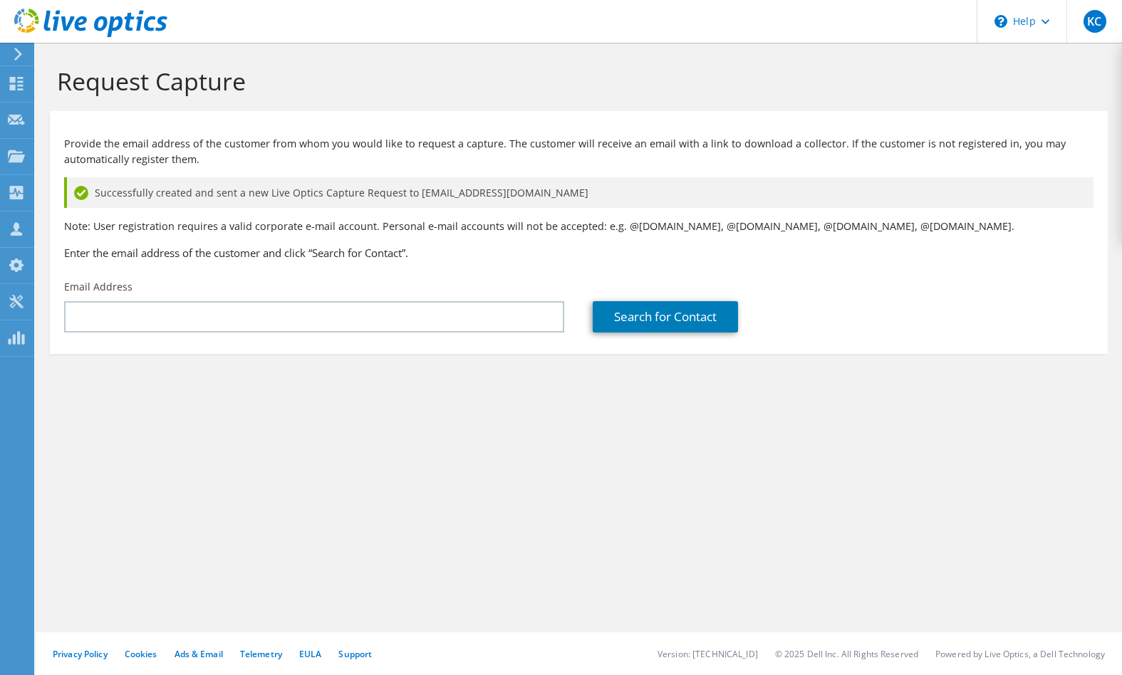  I want to click on li: Powered by Live Optics, a Dell Technology, so click(1020, 654).